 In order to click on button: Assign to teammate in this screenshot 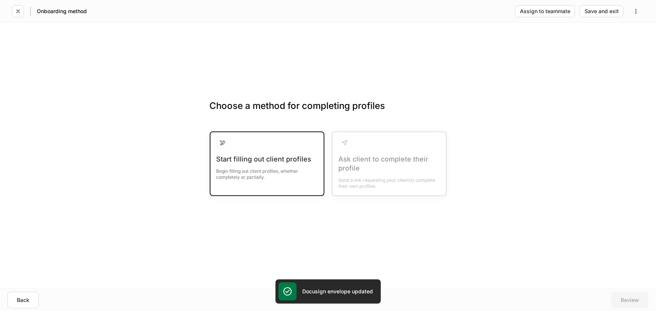, I will do `click(545, 11)`.